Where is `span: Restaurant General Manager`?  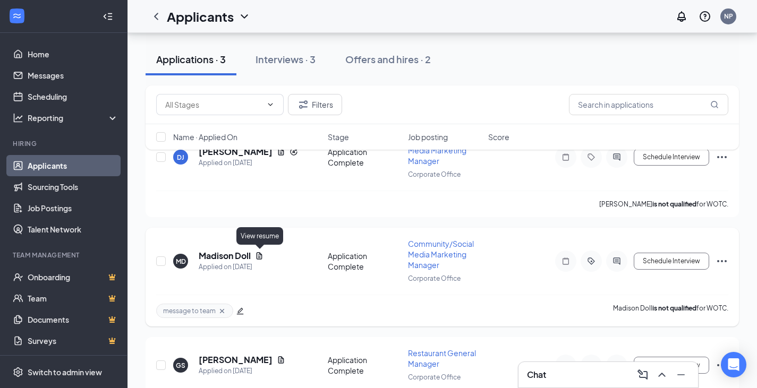
span: Restaurant General Manager is located at coordinates (442, 359).